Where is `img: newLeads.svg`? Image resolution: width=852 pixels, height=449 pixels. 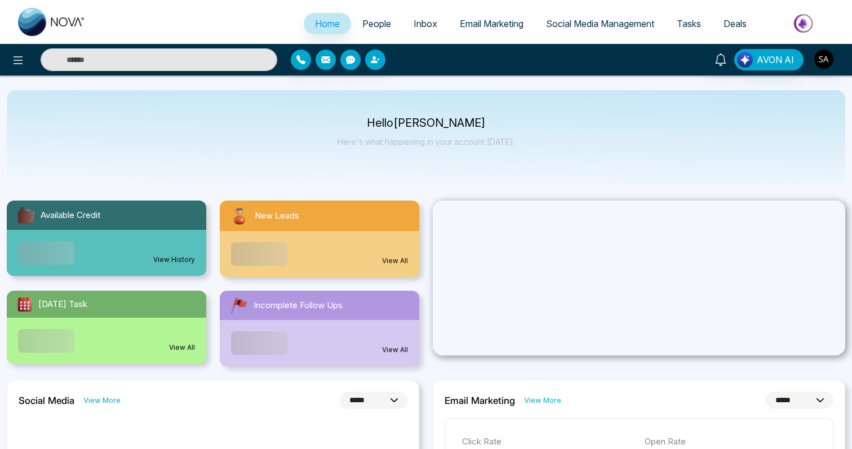
img: newLeads.svg is located at coordinates (240, 216).